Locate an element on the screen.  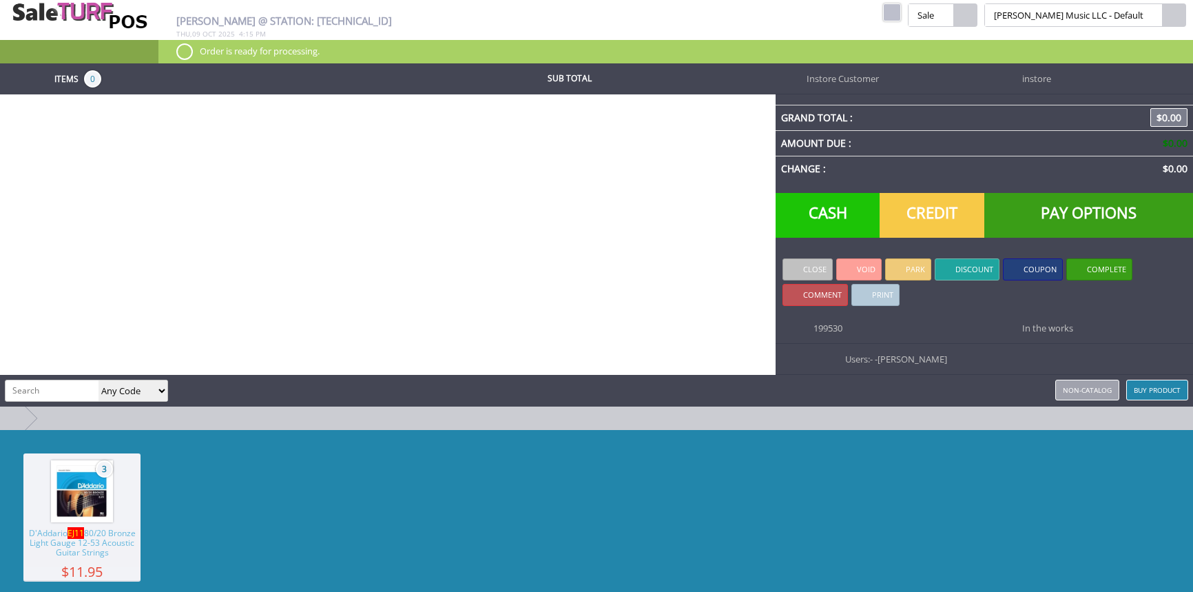
span: Sale is located at coordinates (931, 15).